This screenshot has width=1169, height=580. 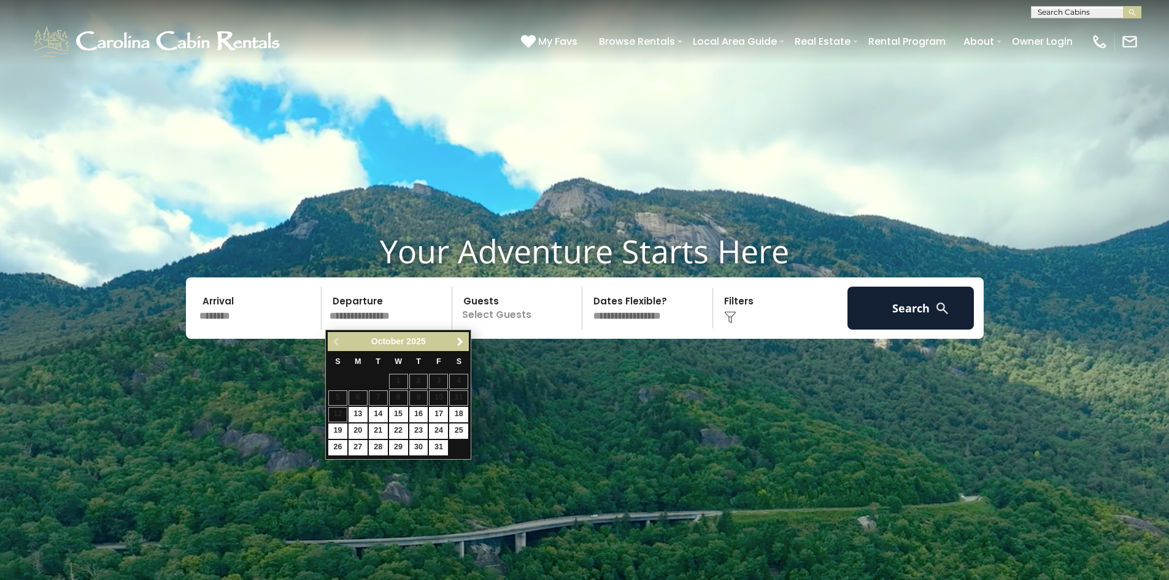 What do you see at coordinates (388, 341) in the screenshot?
I see `span: October` at bounding box center [388, 341].